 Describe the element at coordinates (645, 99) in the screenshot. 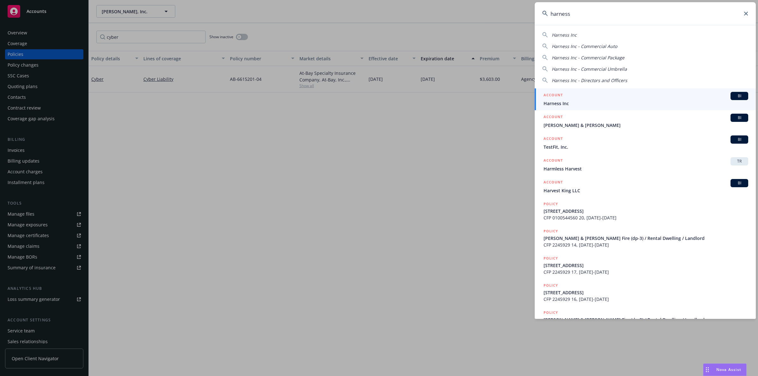

I see `a: ACCOUNTBIHarness Inc` at that location.